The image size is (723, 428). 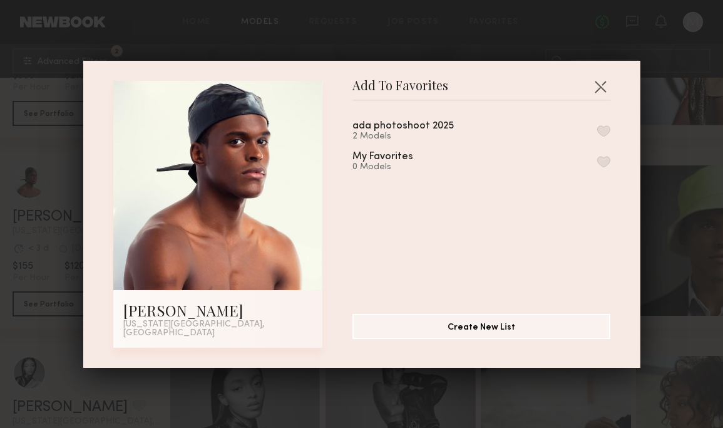 I want to click on div: 2 Models, so click(x=418, y=136).